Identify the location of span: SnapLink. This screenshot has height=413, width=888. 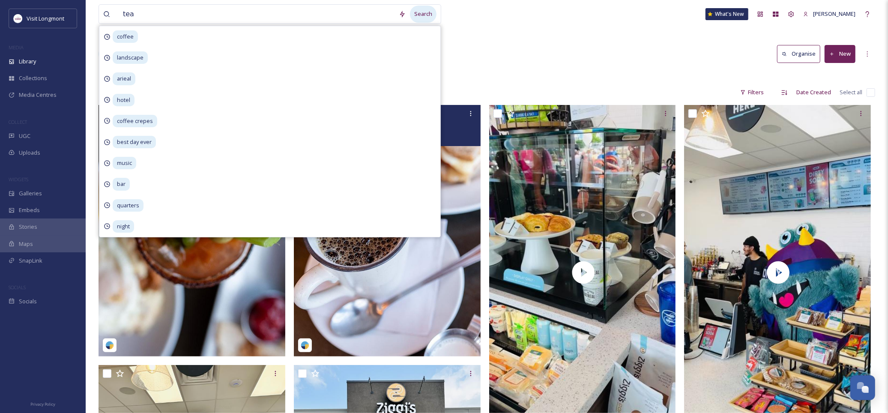
(30, 261).